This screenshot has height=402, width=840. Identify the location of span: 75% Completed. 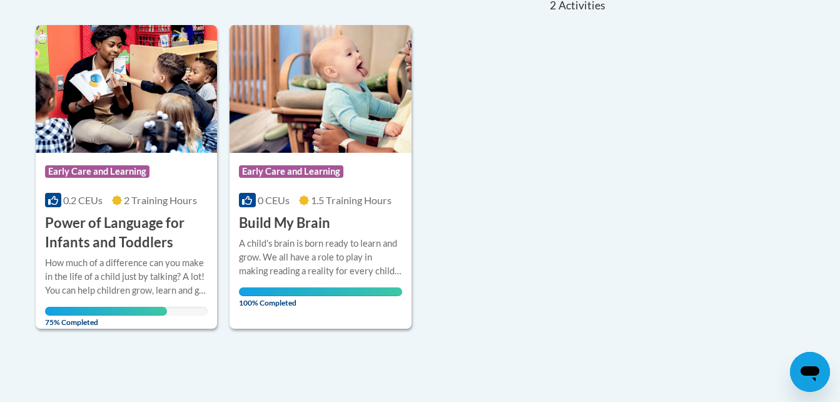
(106, 316).